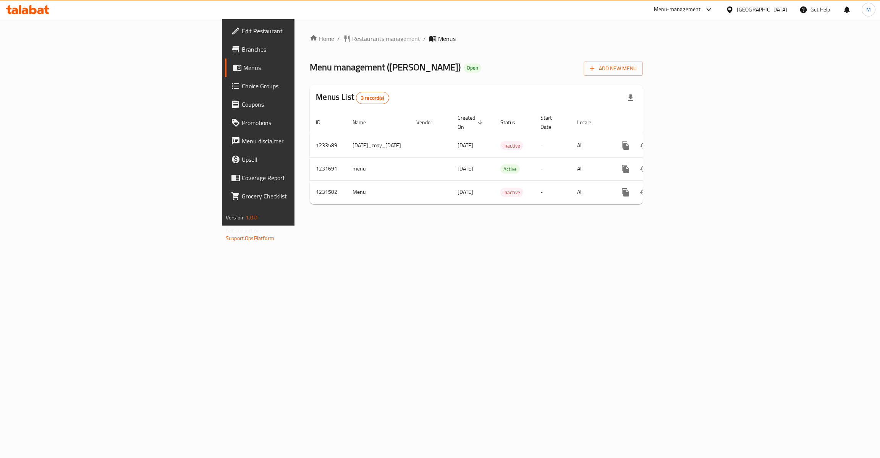 This screenshot has width=880, height=458. Describe the element at coordinates (510, 169) in the screenshot. I see `span: Active` at that location.